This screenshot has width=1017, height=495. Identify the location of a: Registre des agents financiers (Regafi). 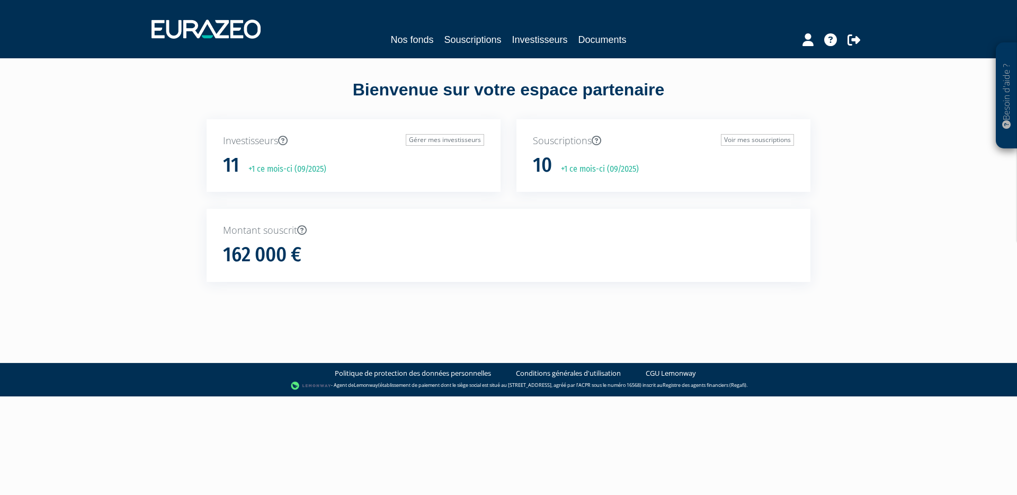
(705, 385).